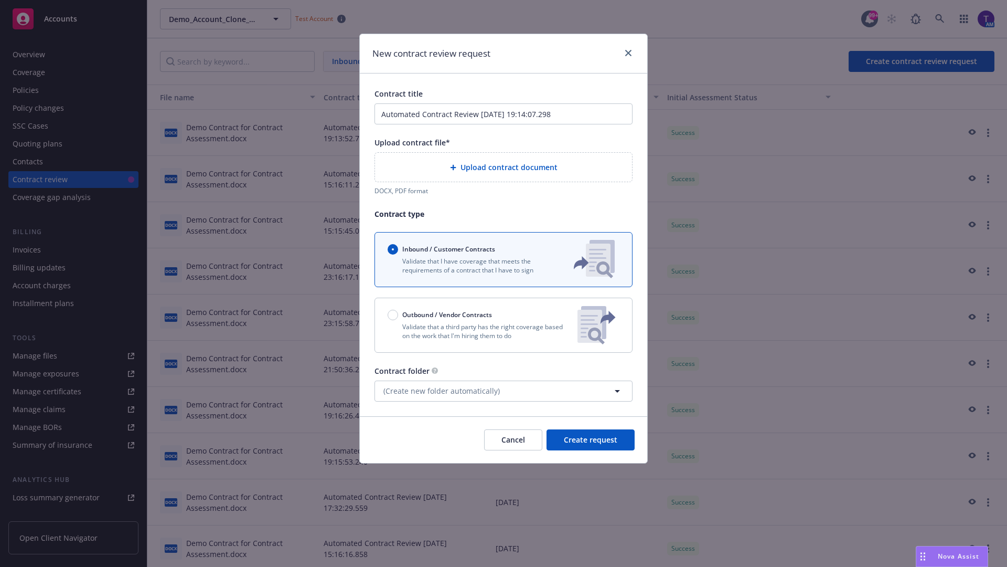 The width and height of the screenshot is (1007, 567). Describe the element at coordinates (504, 325) in the screenshot. I see `button: Outbound / Vendor ContractsValidate that a third party has the right coverage based on the work t...` at that location.